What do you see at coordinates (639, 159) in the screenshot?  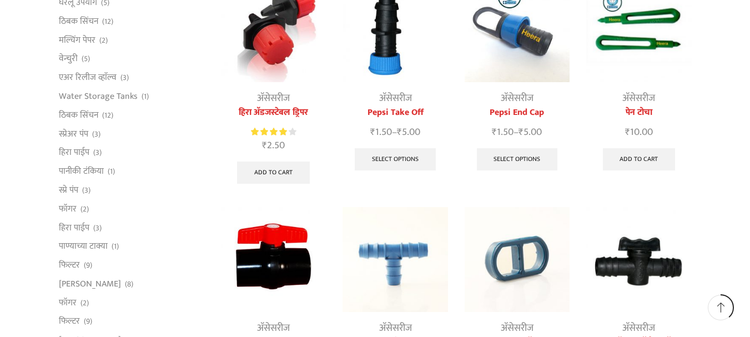 I see `a: Add to cart: “पेन टोचा”` at bounding box center [639, 159].